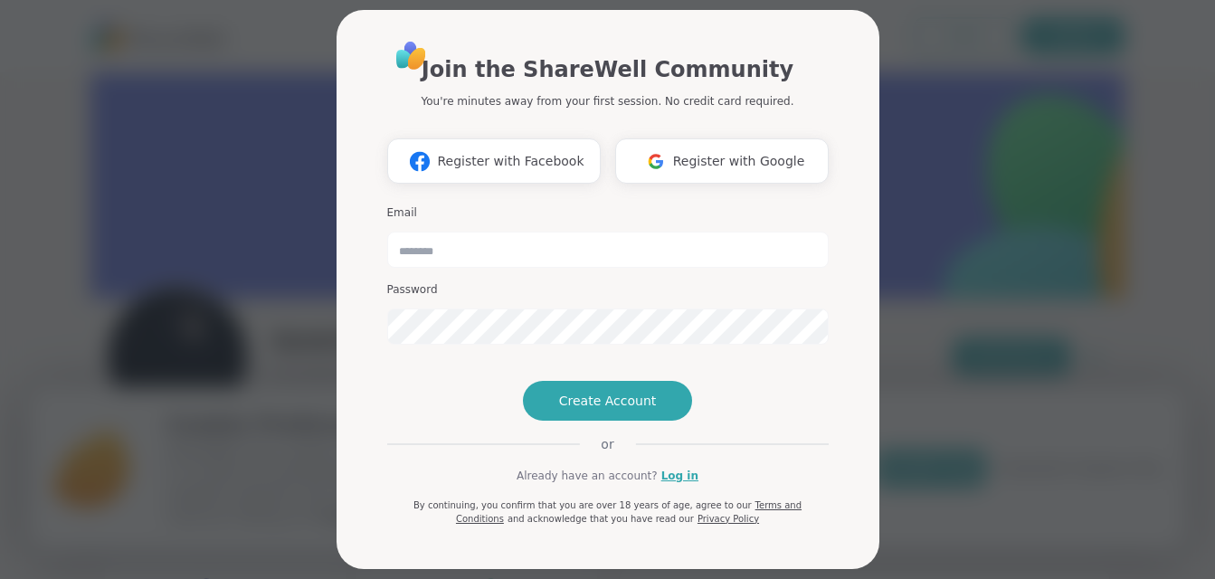 This screenshot has height=579, width=1215. What do you see at coordinates (583, 505) in the screenshot?
I see `span: By continuing, you confirm that you are over 18 years of age, agree to our` at bounding box center [583, 505].